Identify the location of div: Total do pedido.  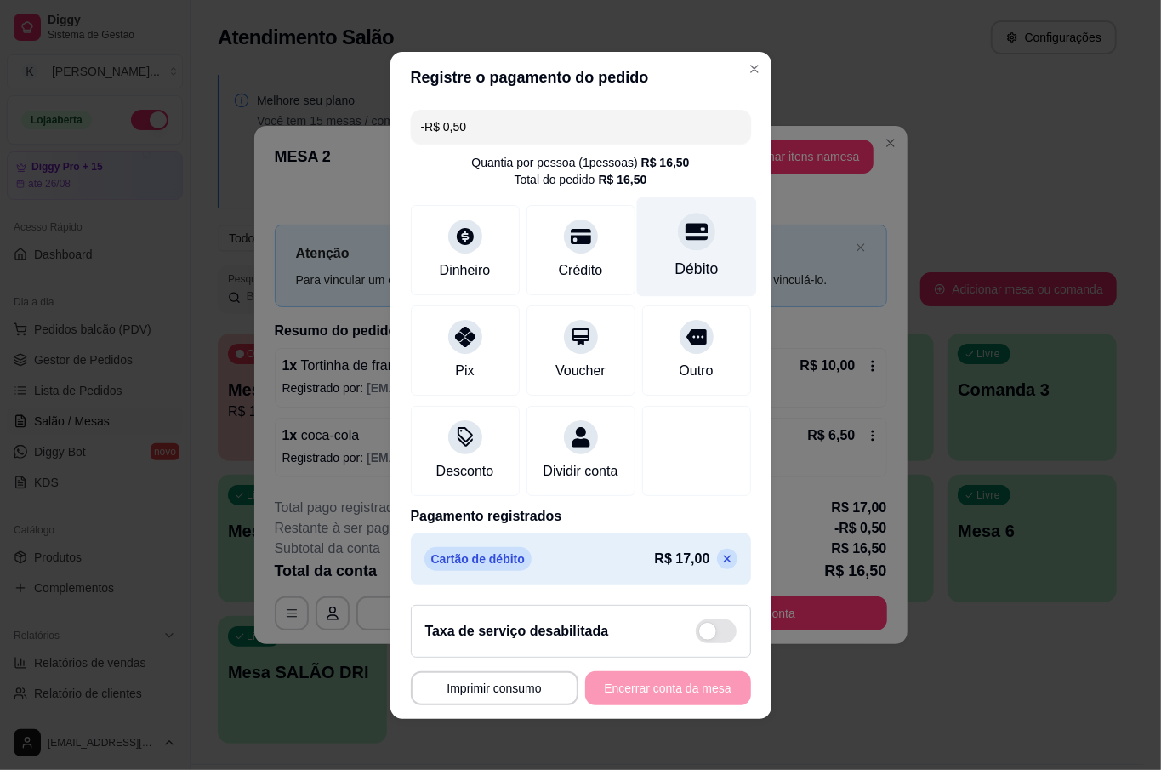
(581, 179).